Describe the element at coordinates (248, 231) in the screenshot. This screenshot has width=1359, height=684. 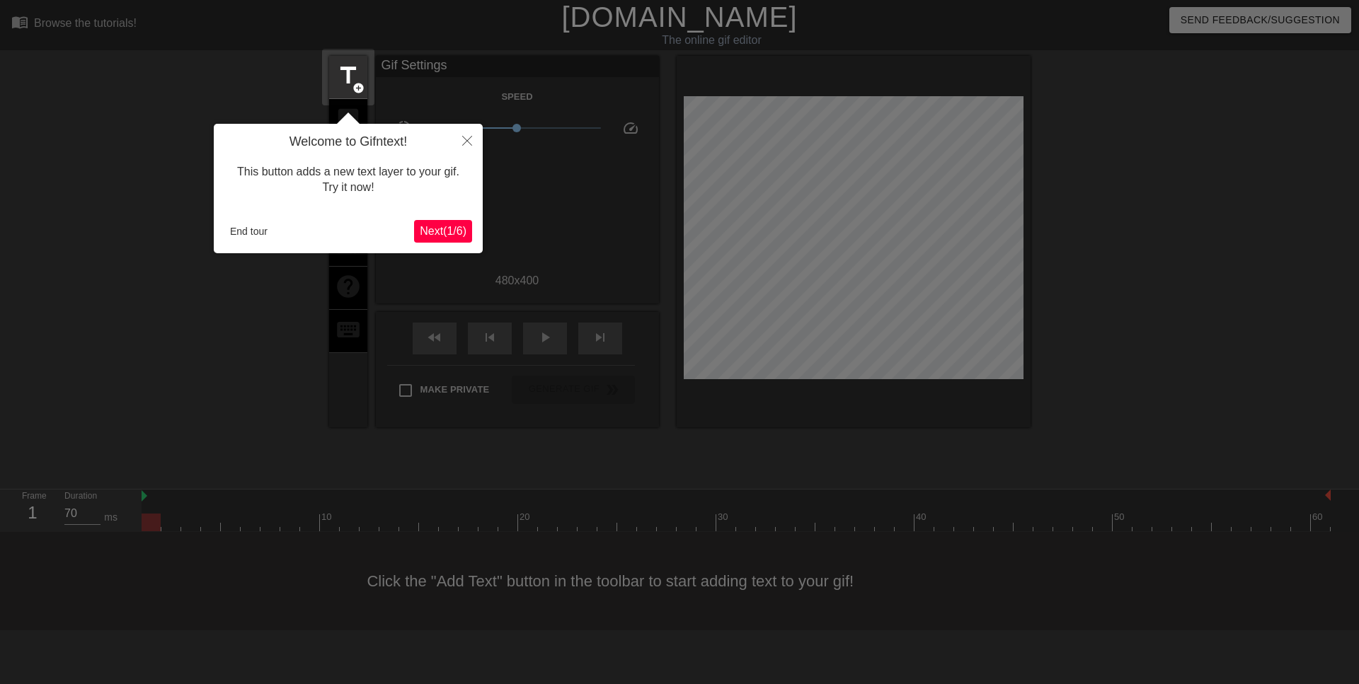
I see `button: End tour` at that location.